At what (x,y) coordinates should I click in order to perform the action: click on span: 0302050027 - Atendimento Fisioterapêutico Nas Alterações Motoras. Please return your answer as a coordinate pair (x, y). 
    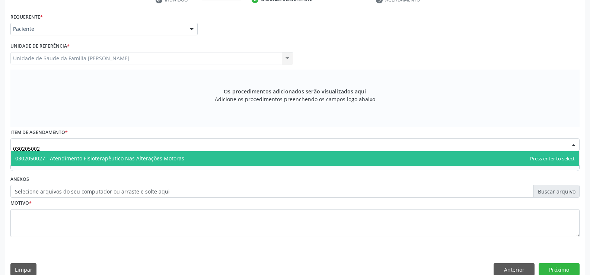
    Looking at the image, I should click on (100, 158).